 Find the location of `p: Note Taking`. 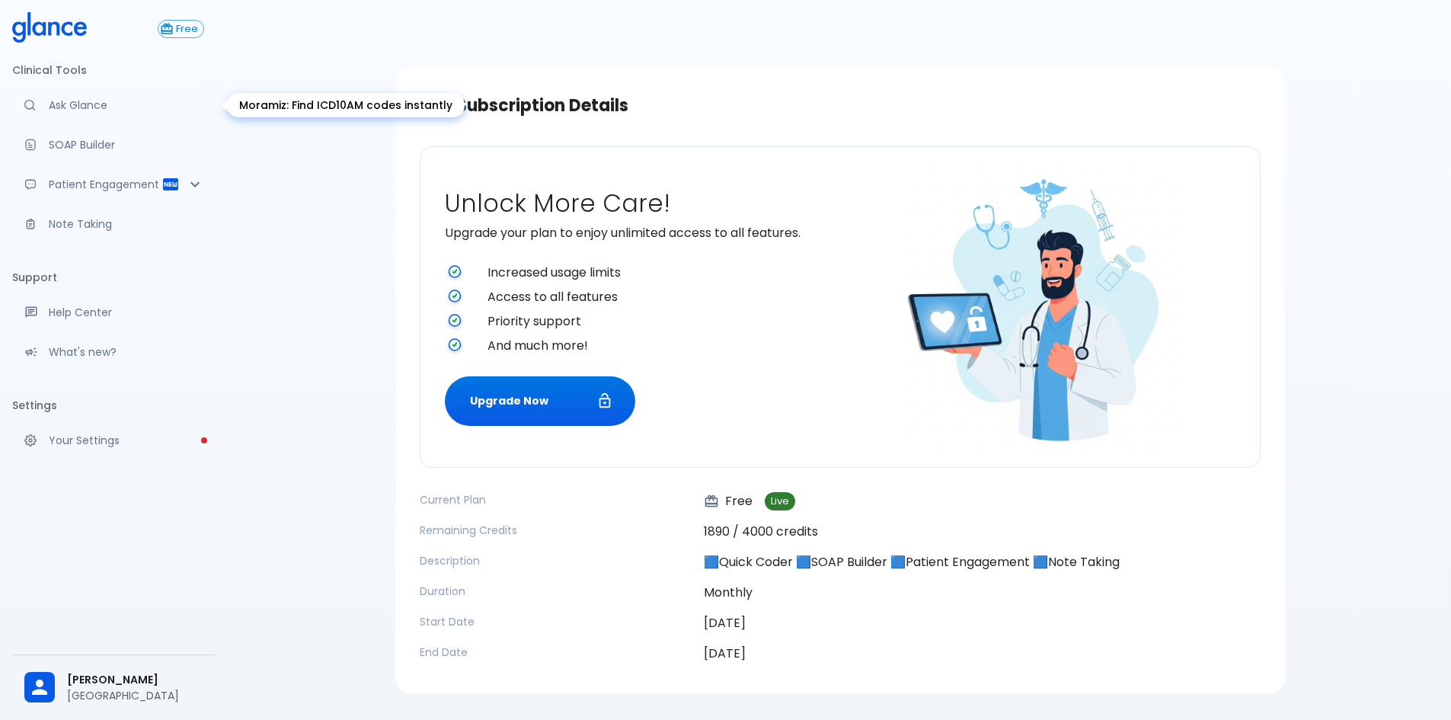

p: Note Taking is located at coordinates (126, 224).